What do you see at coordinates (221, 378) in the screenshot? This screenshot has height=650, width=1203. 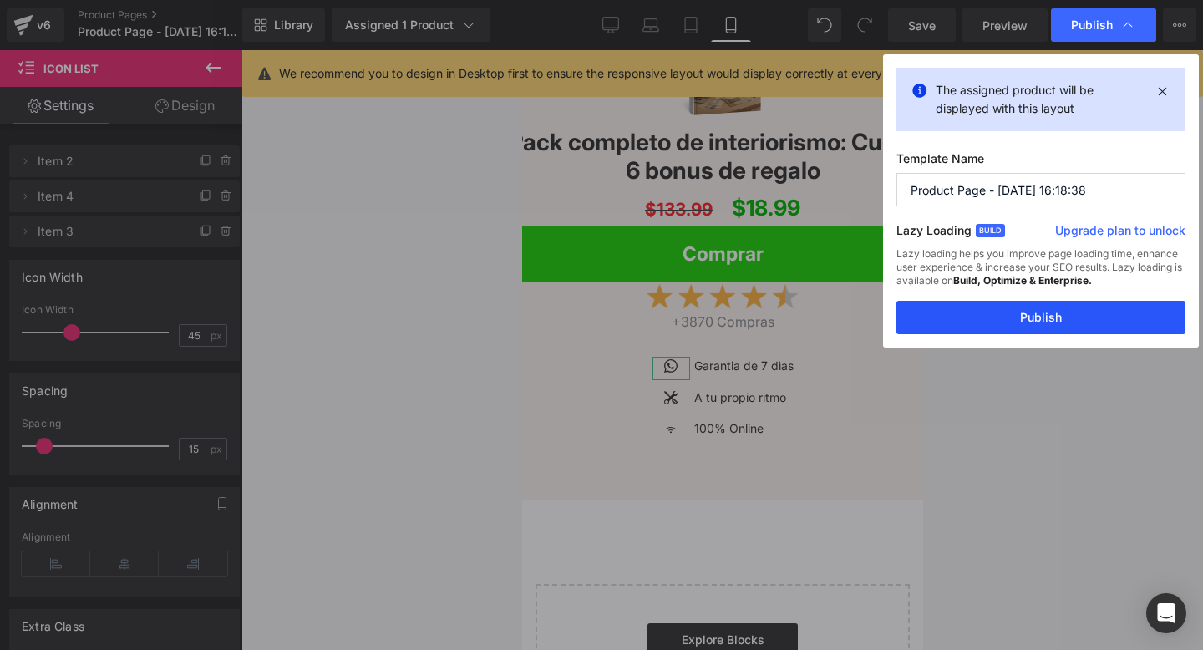 I see `p: 100% Online` at bounding box center [221, 378].